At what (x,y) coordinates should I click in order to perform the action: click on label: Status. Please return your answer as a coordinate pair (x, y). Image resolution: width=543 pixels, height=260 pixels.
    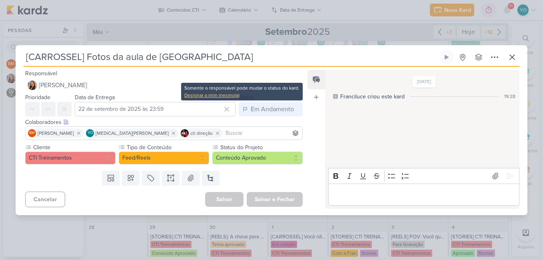
    Looking at the image, I should click on (246, 97).